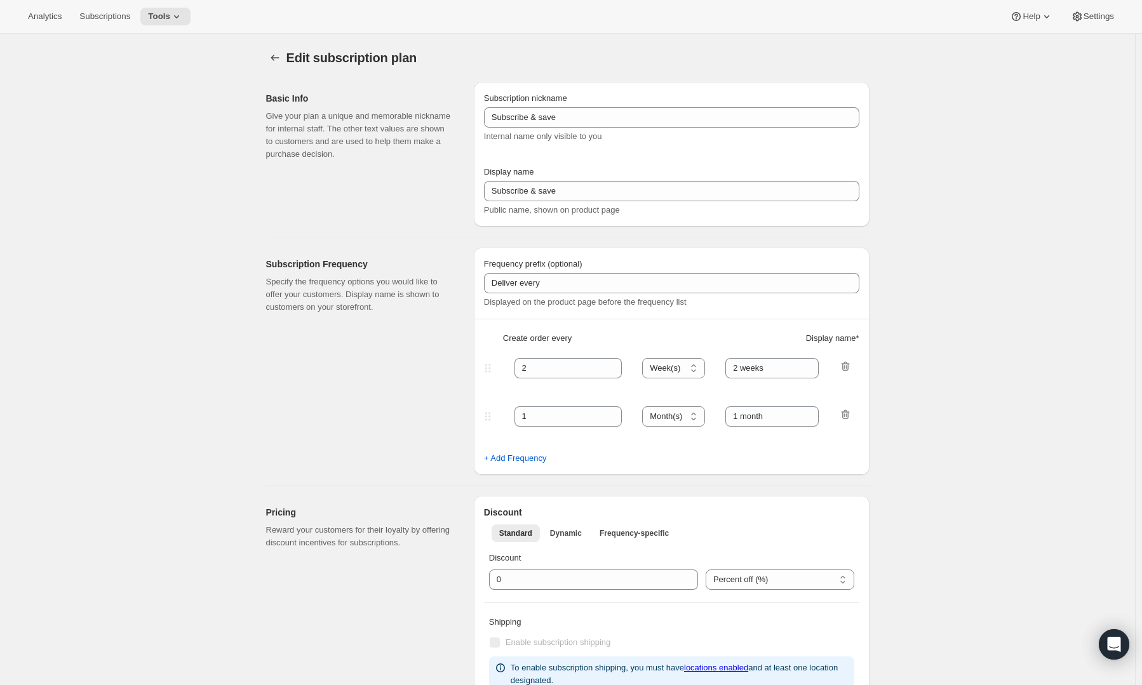  What do you see at coordinates (1031, 17) in the screenshot?
I see `span: Help` at bounding box center [1031, 17].